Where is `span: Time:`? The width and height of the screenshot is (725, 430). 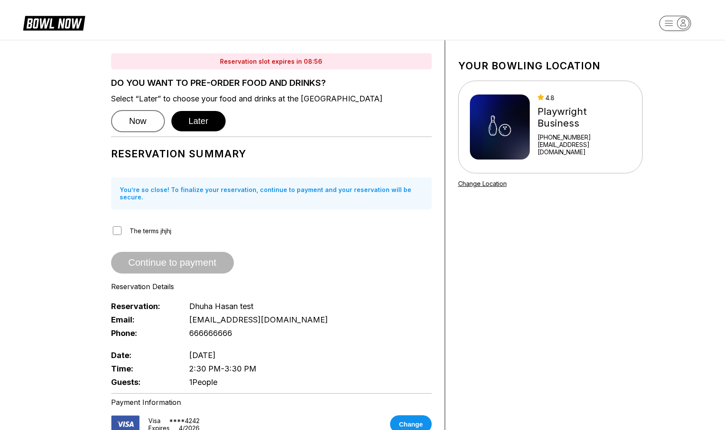
span: Time: is located at coordinates (143, 369).